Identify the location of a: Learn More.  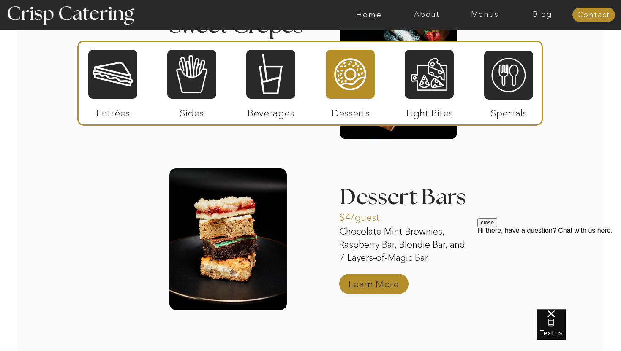
(373, 282).